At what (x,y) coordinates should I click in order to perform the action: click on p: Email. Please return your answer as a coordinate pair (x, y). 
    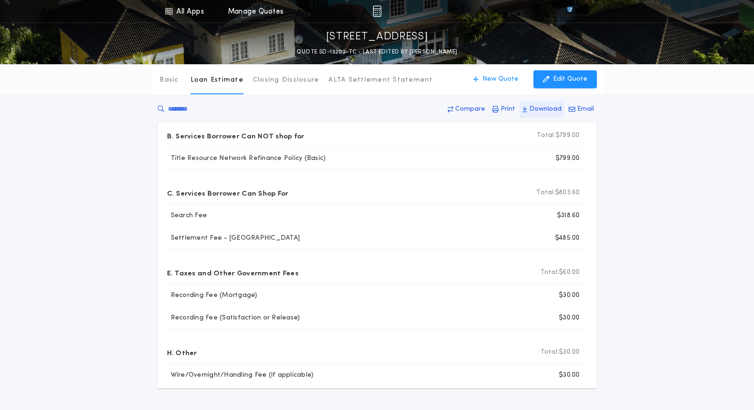
    Looking at the image, I should click on (586, 109).